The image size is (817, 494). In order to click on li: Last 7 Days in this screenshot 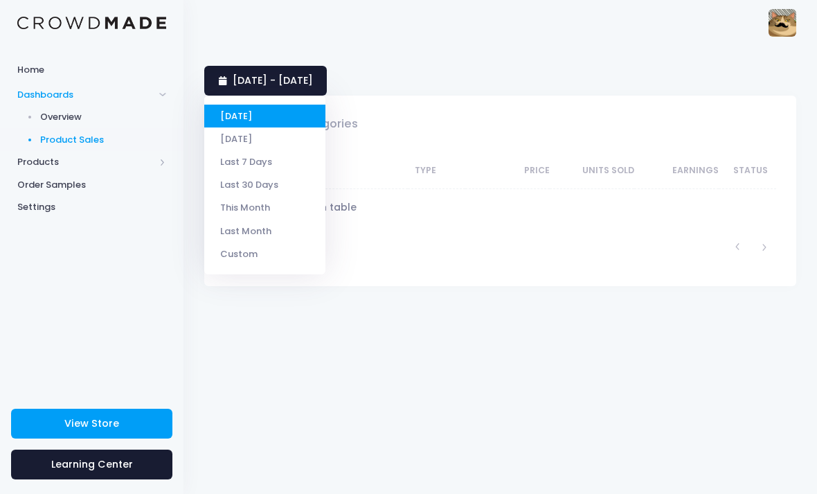, I will do `click(264, 161)`.